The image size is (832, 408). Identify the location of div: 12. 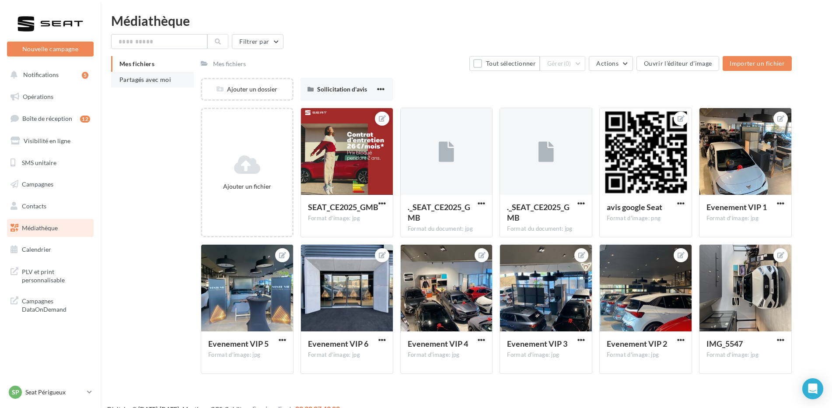
(85, 119).